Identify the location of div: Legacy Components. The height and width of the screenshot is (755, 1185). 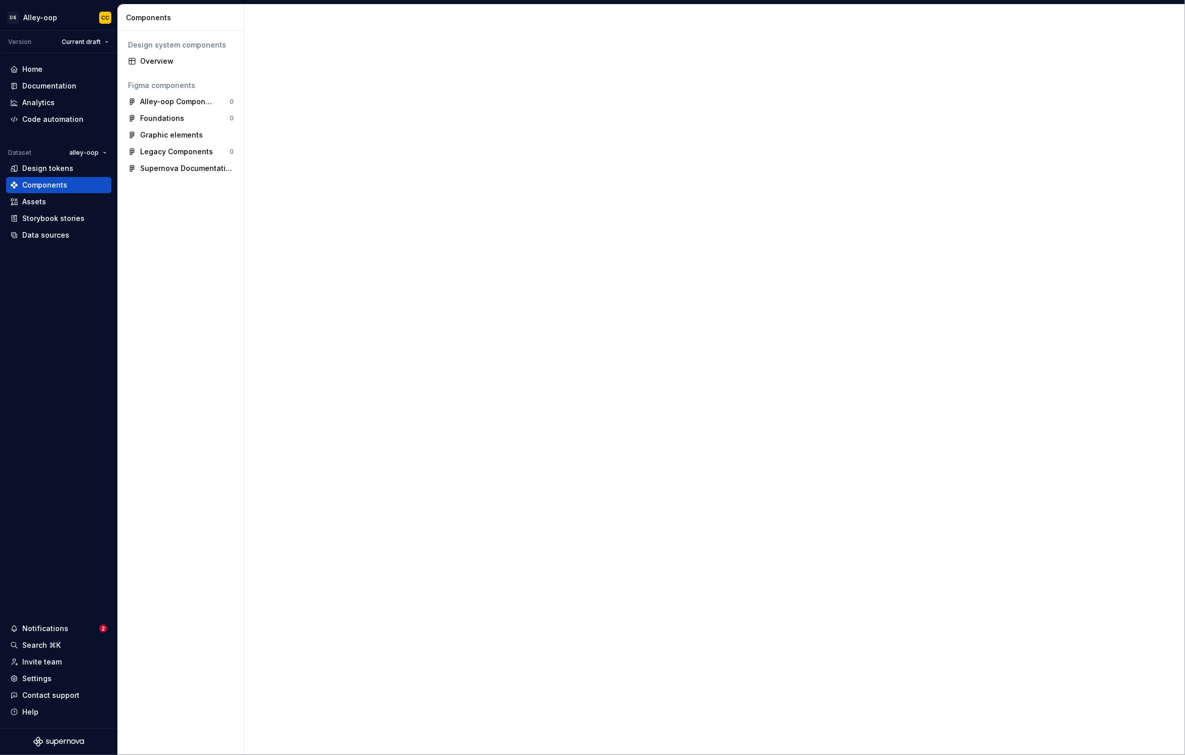
(177, 152).